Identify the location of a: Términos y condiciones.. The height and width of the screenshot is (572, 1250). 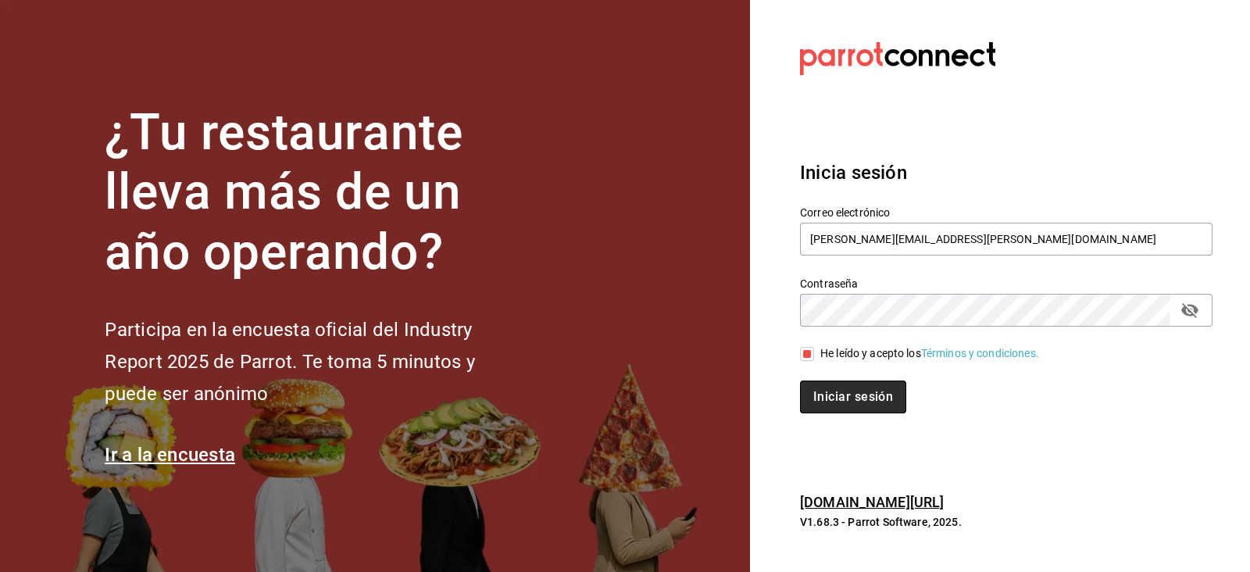
(980, 353).